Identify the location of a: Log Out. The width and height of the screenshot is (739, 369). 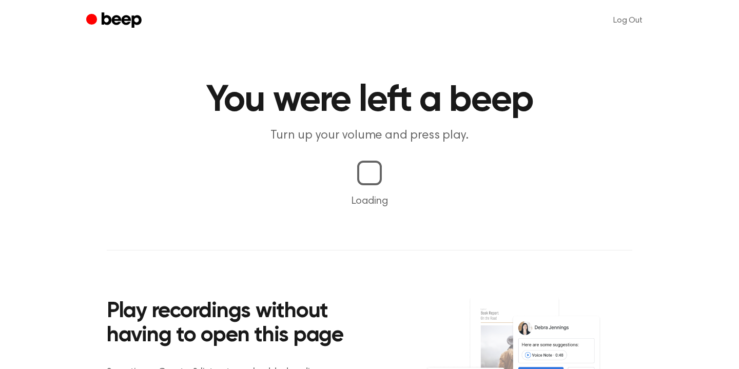
(627, 21).